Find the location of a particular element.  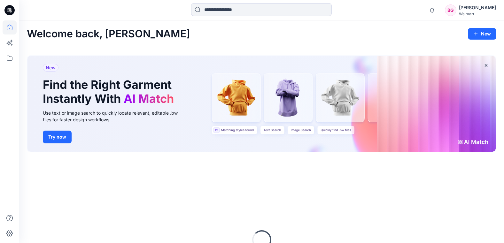

div: BG is located at coordinates (451, 10).